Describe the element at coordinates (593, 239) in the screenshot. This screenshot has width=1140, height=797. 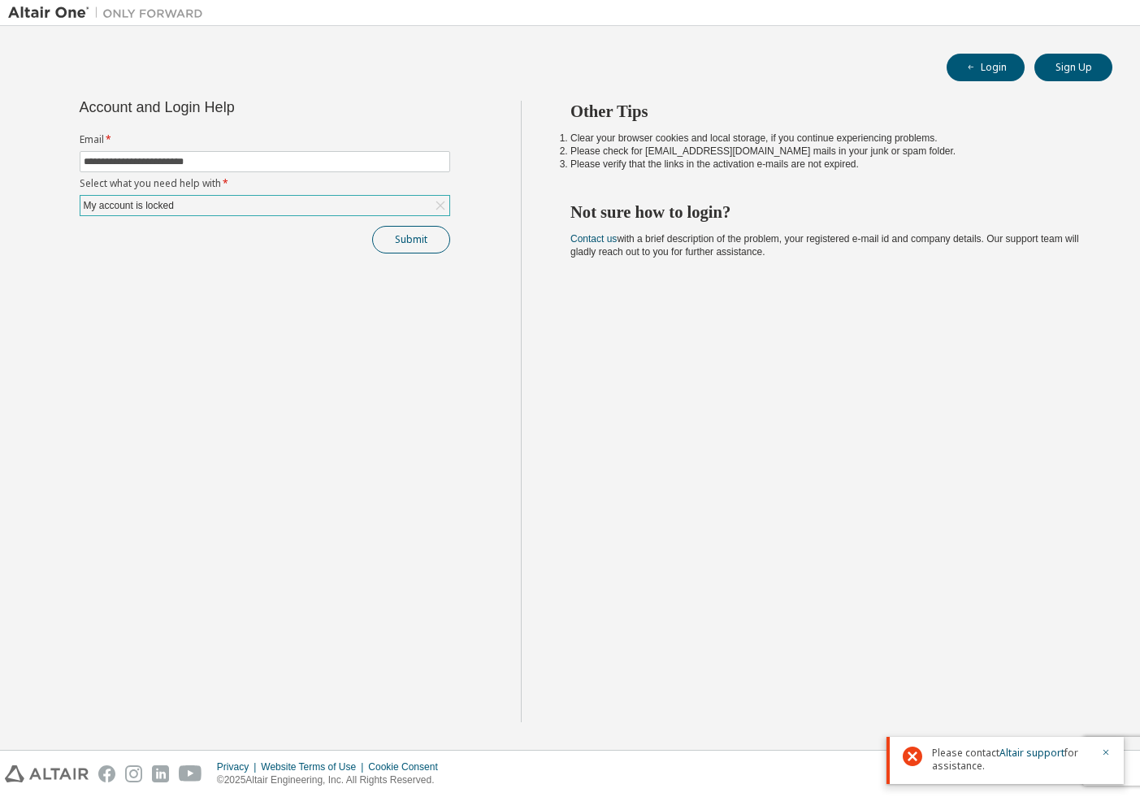
I see `a: Contact us` at that location.